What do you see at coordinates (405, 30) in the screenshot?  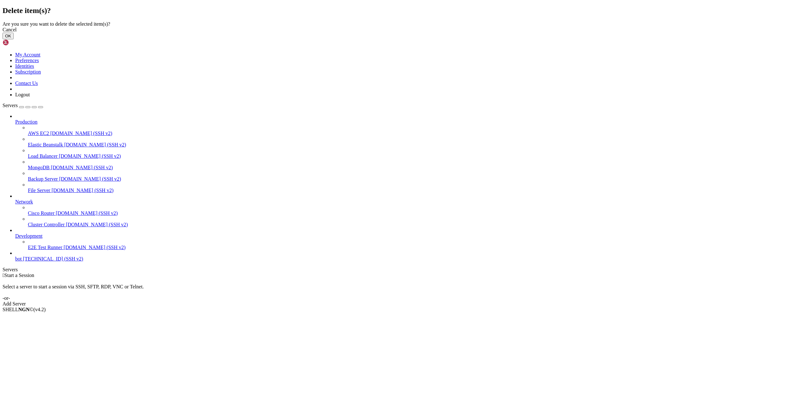 I see `div: Cancel` at bounding box center [405, 30].